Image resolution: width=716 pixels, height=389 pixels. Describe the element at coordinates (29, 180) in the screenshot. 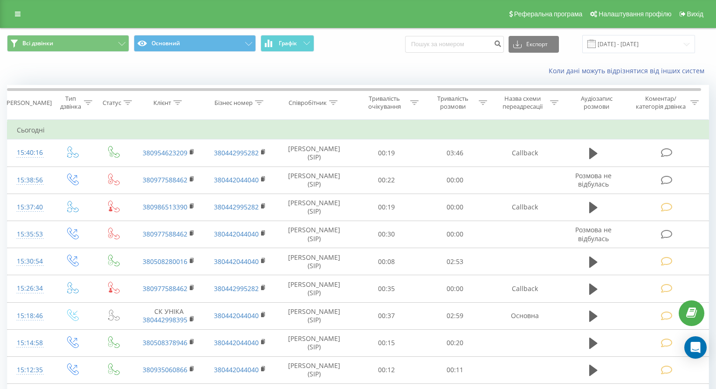

I see `div: 15:38:56` at that location.